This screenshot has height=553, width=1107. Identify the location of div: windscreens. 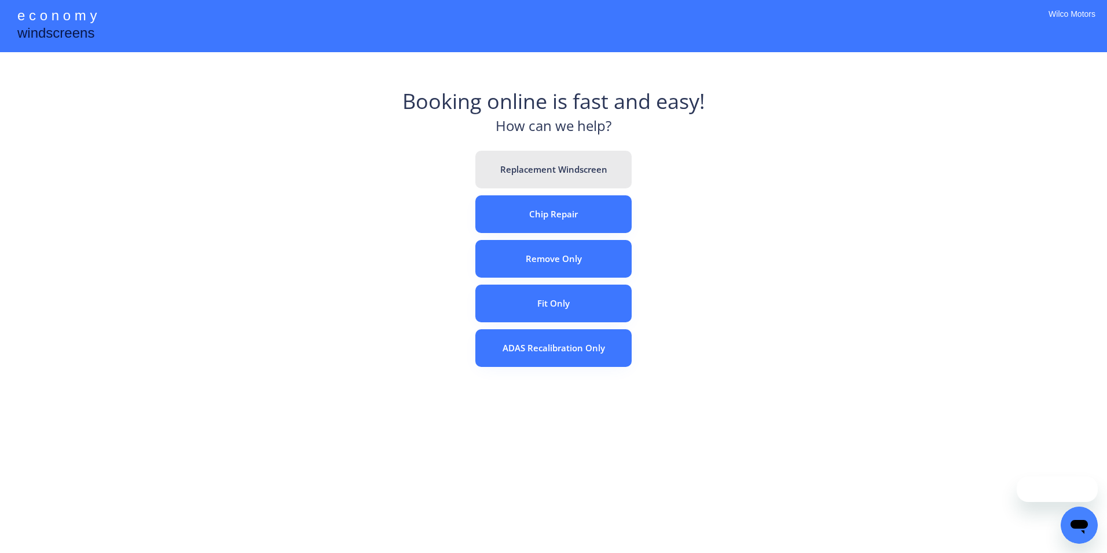
(56, 34).